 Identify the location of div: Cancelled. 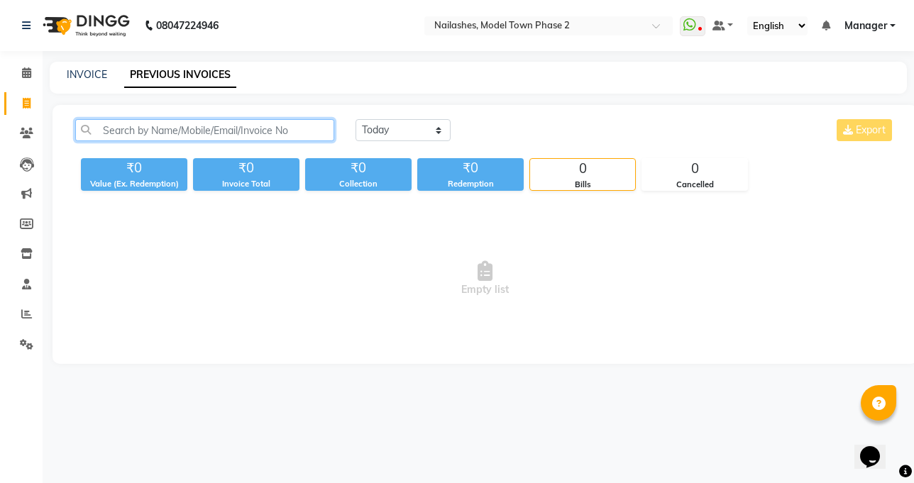
(695, 185).